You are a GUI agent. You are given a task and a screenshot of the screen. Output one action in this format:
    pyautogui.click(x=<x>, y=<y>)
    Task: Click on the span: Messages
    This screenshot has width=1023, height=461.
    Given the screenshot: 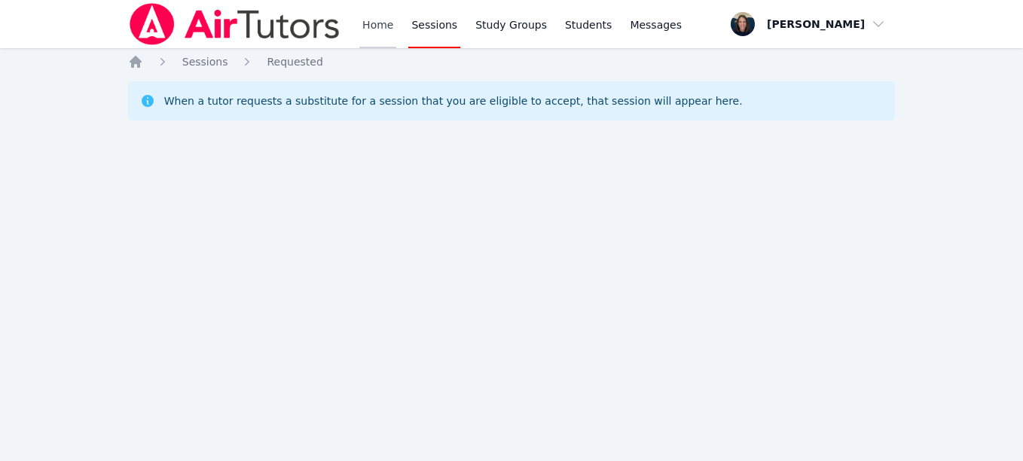 What is the action you would take?
    pyautogui.click(x=656, y=25)
    